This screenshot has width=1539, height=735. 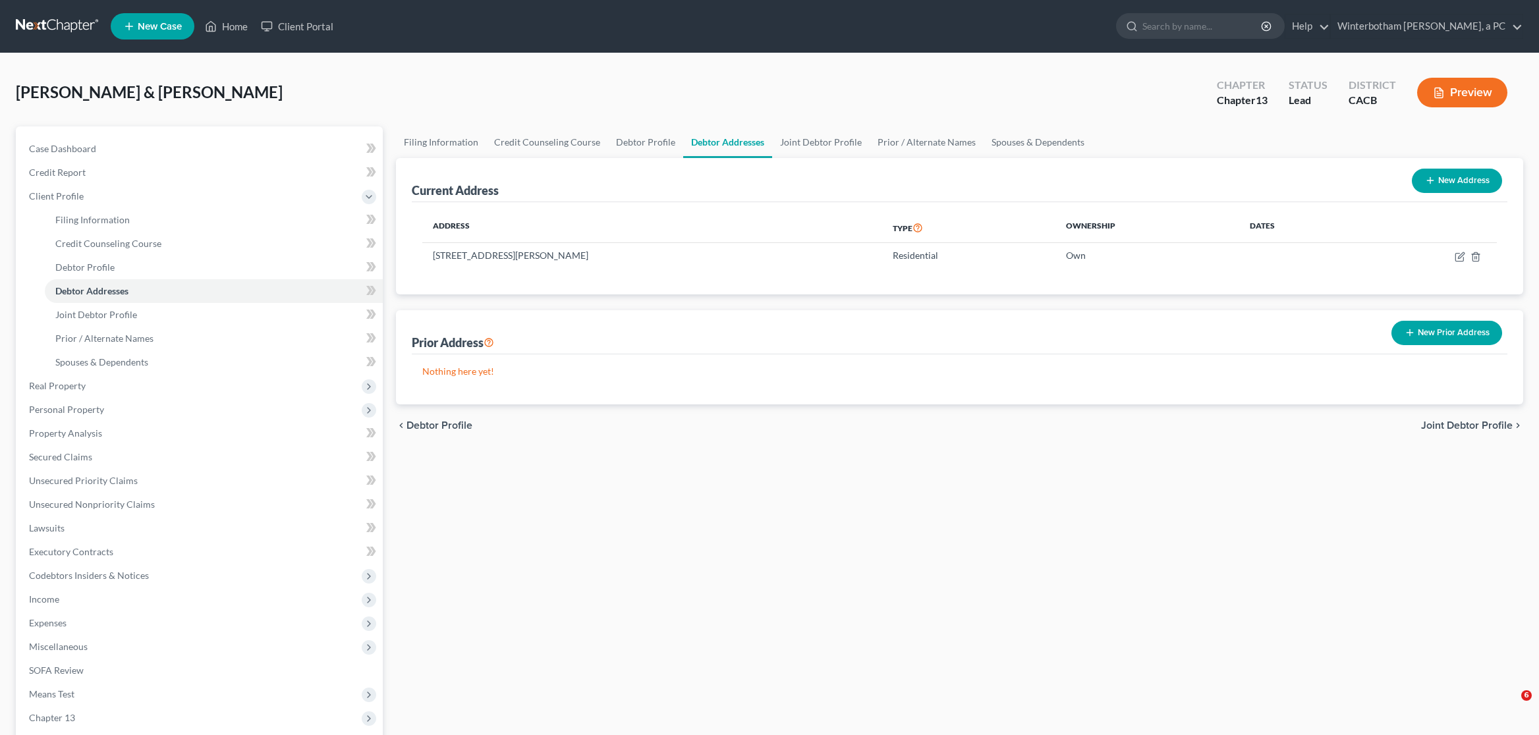 What do you see at coordinates (1300, 228) in the screenshot?
I see `th: Dates` at bounding box center [1300, 228].